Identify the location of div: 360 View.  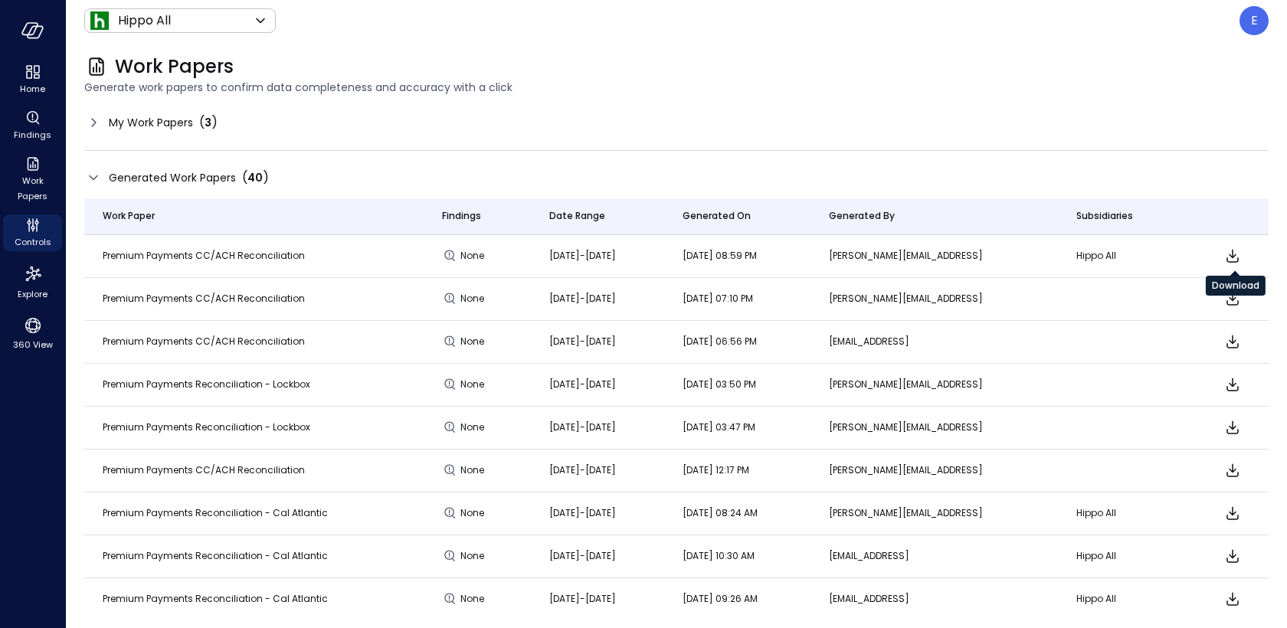
(32, 333).